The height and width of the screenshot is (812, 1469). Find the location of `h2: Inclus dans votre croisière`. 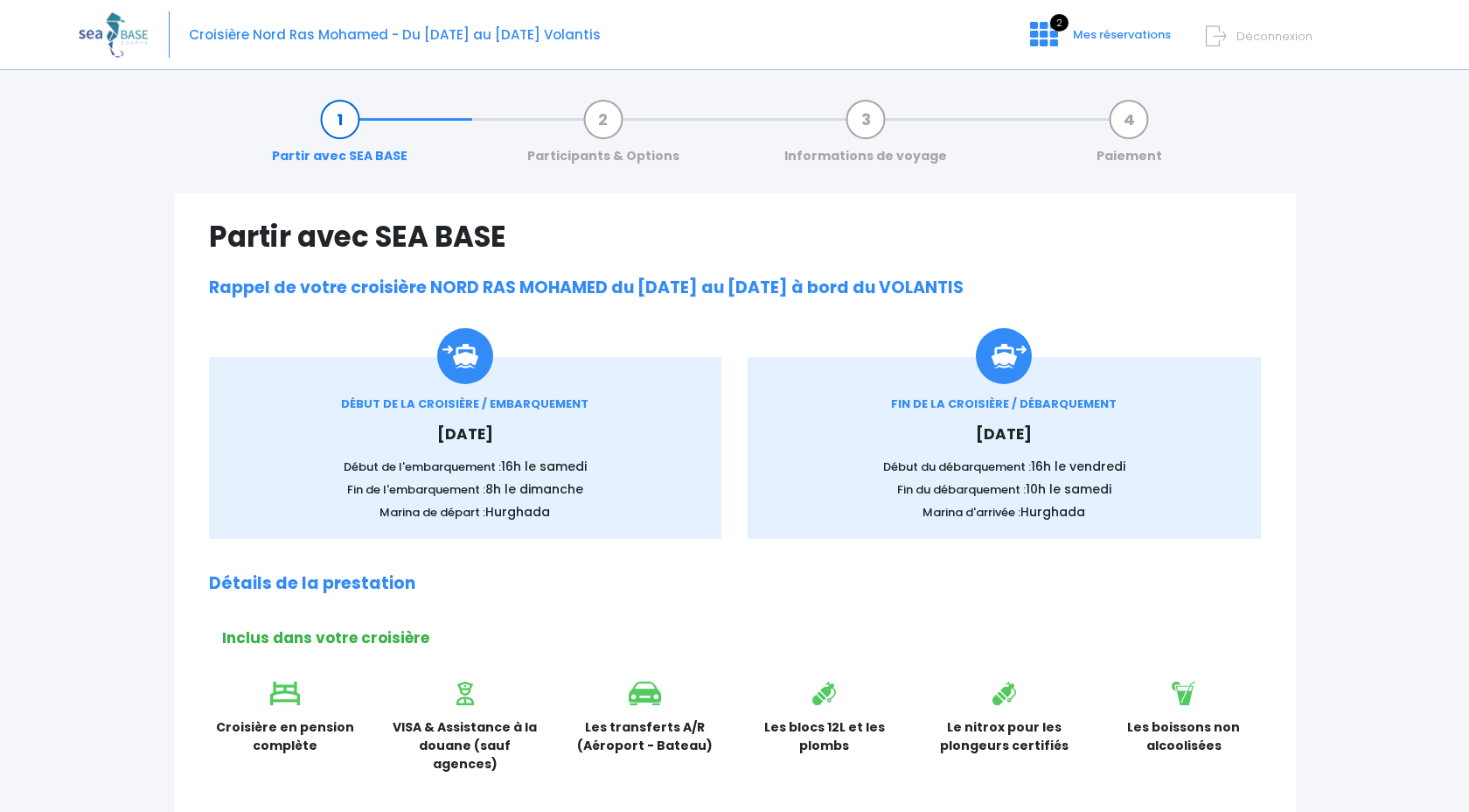

h2: Inclus dans votre croisière is located at coordinates (741, 637).